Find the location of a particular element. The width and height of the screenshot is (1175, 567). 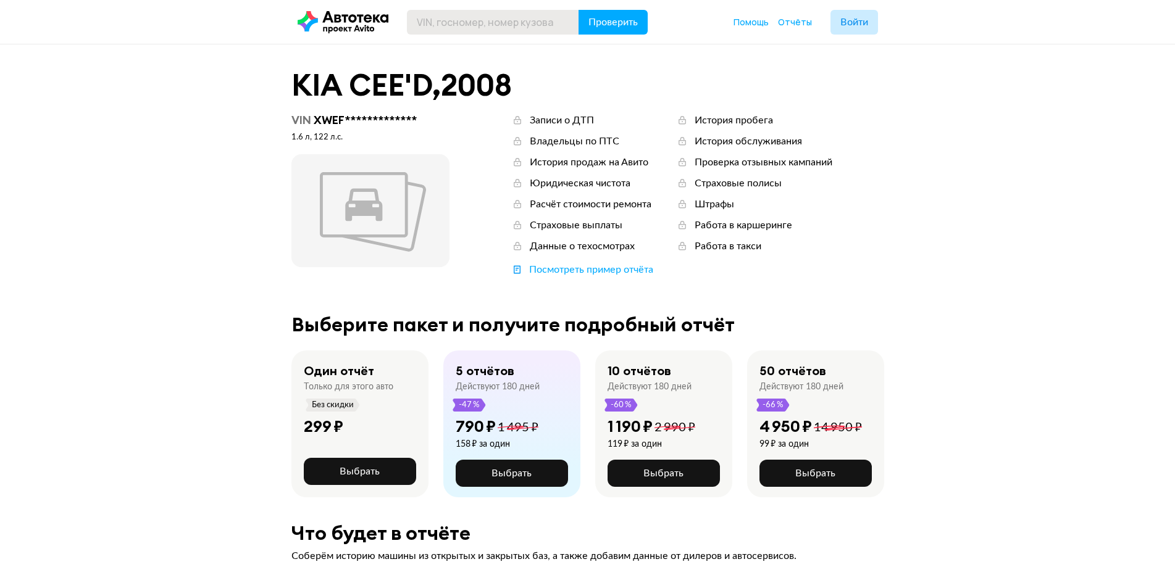

div: 99 ₽ за один is located at coordinates (811, 445).